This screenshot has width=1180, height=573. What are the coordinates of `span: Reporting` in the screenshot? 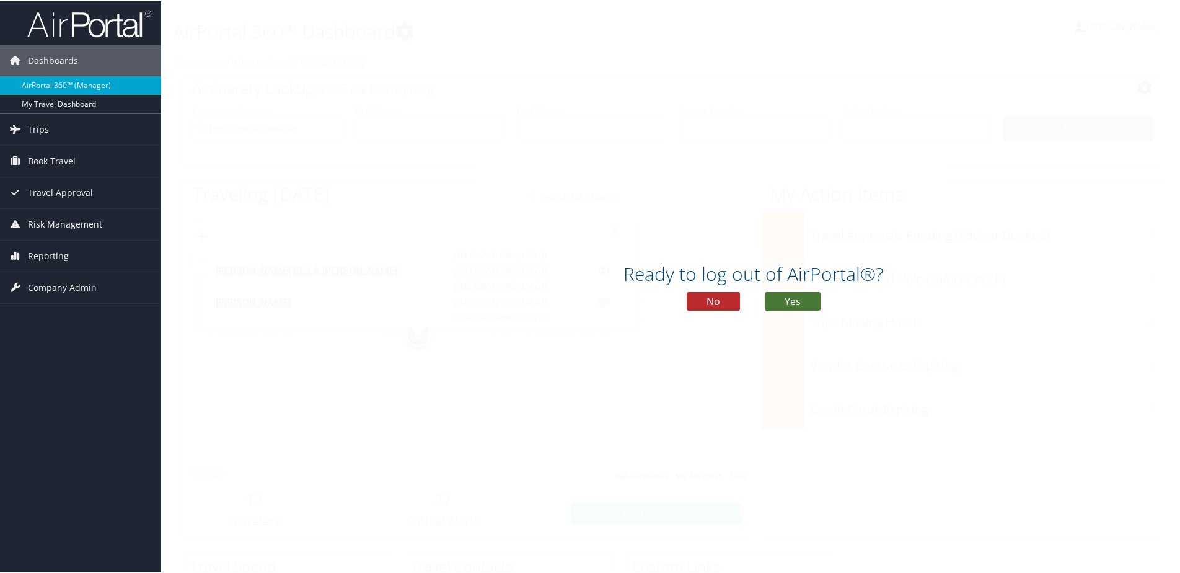 It's located at (48, 255).